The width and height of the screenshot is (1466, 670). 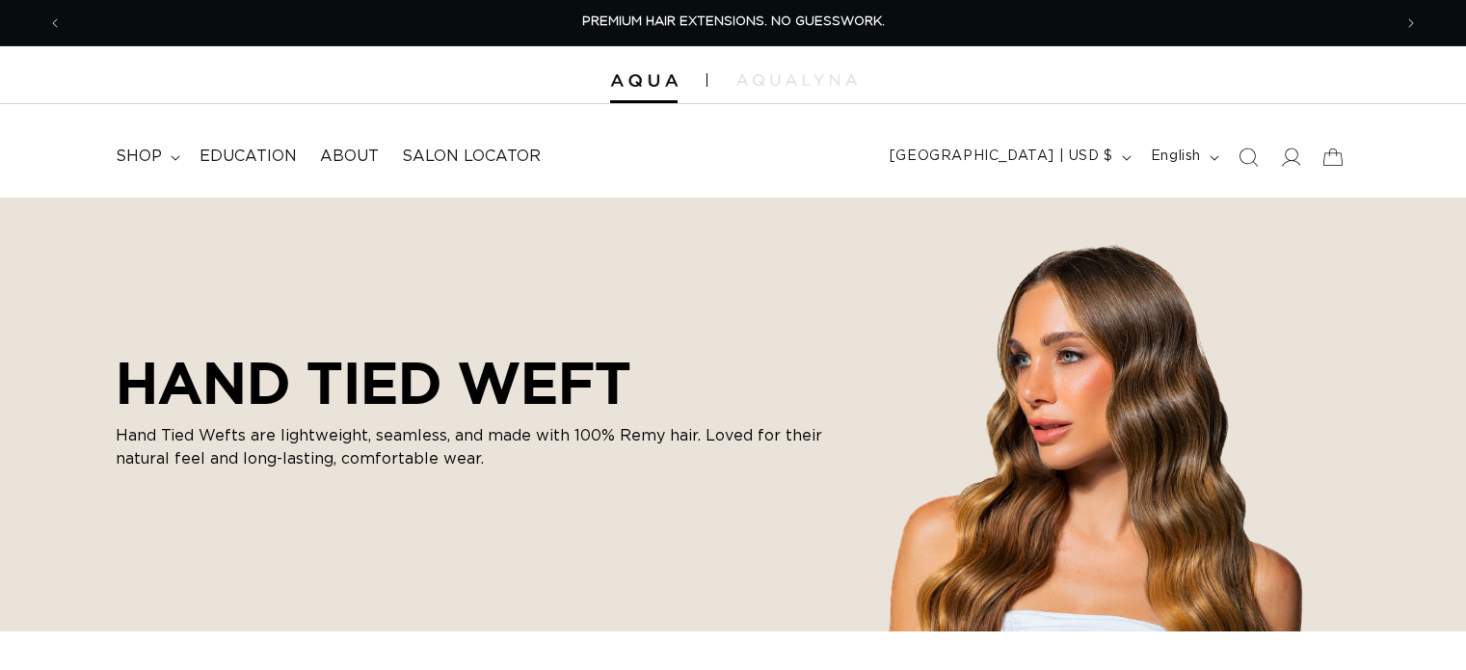 I want to click on summary: shop, so click(x=146, y=156).